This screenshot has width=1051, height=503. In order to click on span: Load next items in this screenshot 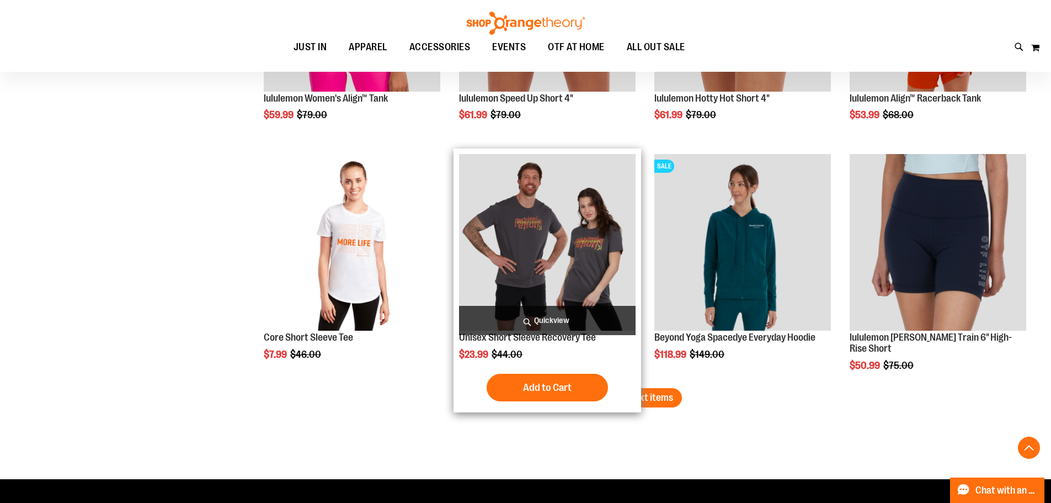, I will do `click(640, 397)`.